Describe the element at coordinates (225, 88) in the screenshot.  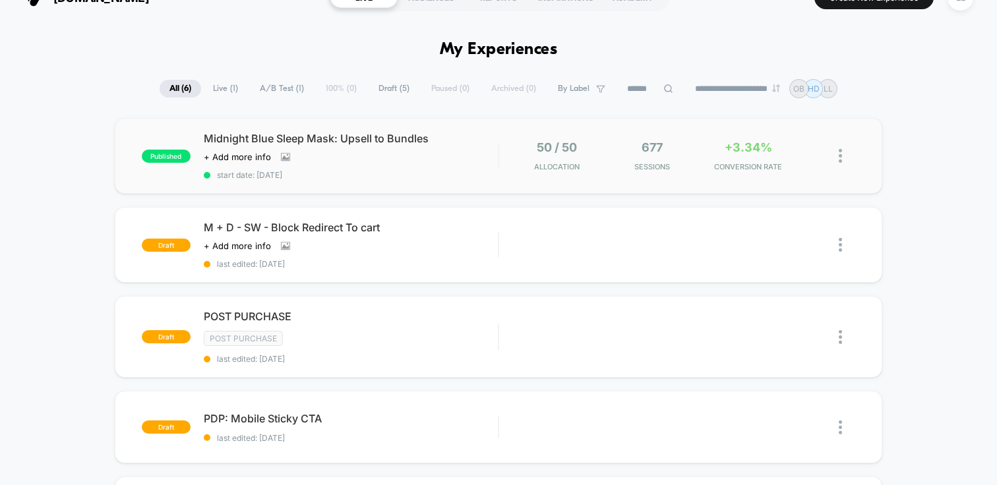
I see `span: Live ( 1 )` at that location.